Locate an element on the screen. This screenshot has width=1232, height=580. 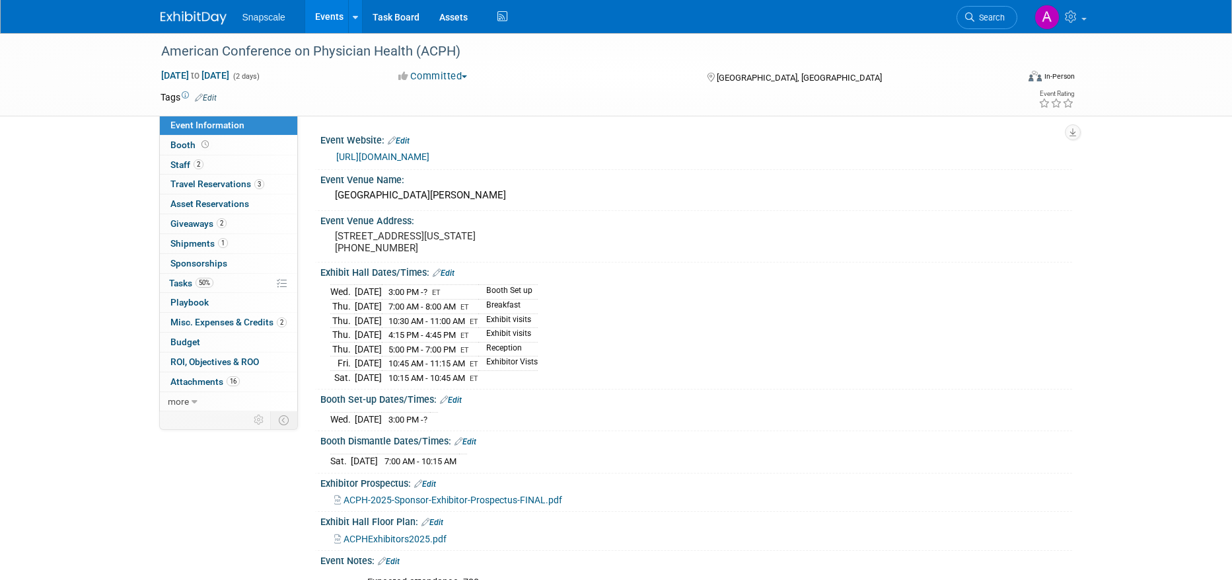
a: Event Information is located at coordinates (229, 125).